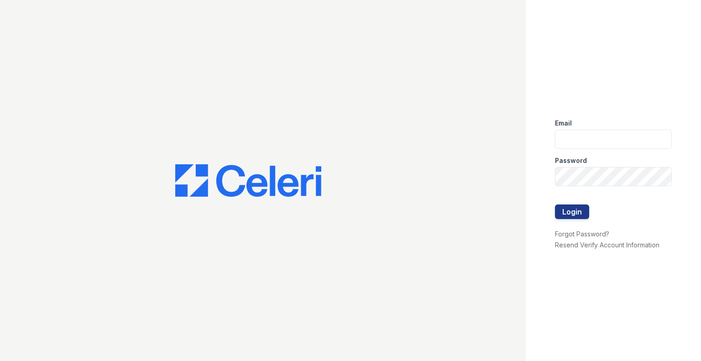  Describe the element at coordinates (607, 244) in the screenshot. I see `a: Resend Verify Account Information` at that location.